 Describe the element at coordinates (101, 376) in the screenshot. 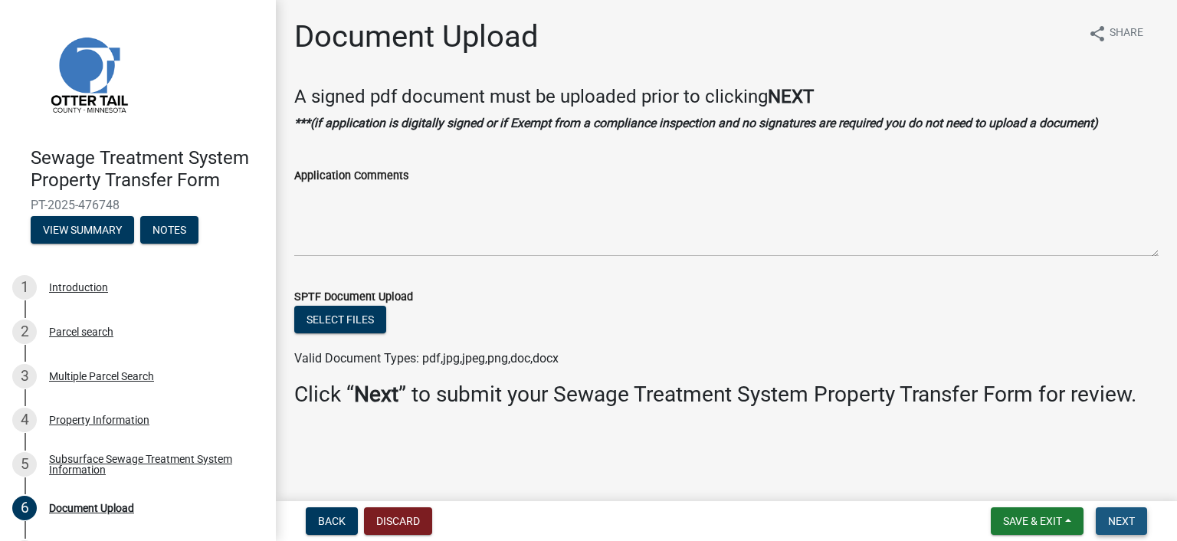

I see `div: Multiple Parcel Search` at that location.